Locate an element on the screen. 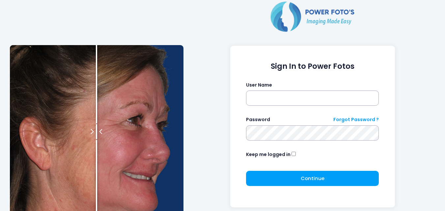 The image size is (445, 211). a: Forgot Password ? is located at coordinates (356, 119).